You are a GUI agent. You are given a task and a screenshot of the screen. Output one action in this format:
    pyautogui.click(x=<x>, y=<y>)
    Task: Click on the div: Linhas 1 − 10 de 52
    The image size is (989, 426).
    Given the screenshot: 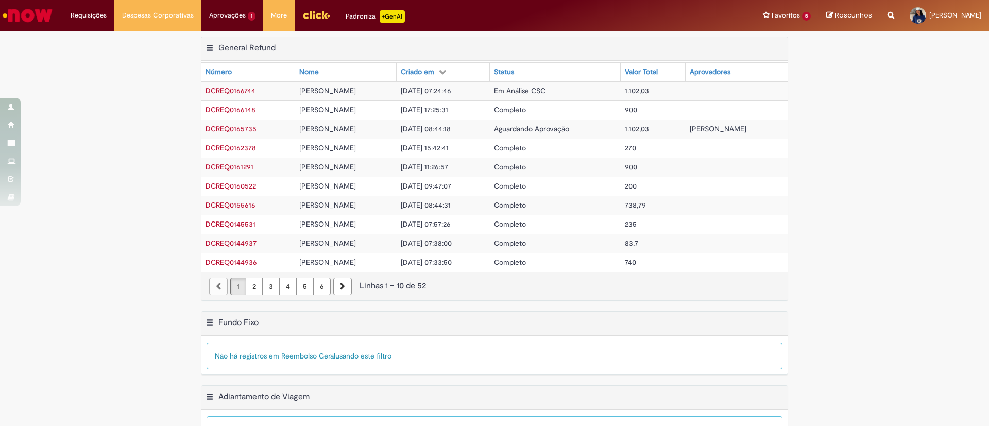 What is the action you would take?
    pyautogui.click(x=494, y=286)
    